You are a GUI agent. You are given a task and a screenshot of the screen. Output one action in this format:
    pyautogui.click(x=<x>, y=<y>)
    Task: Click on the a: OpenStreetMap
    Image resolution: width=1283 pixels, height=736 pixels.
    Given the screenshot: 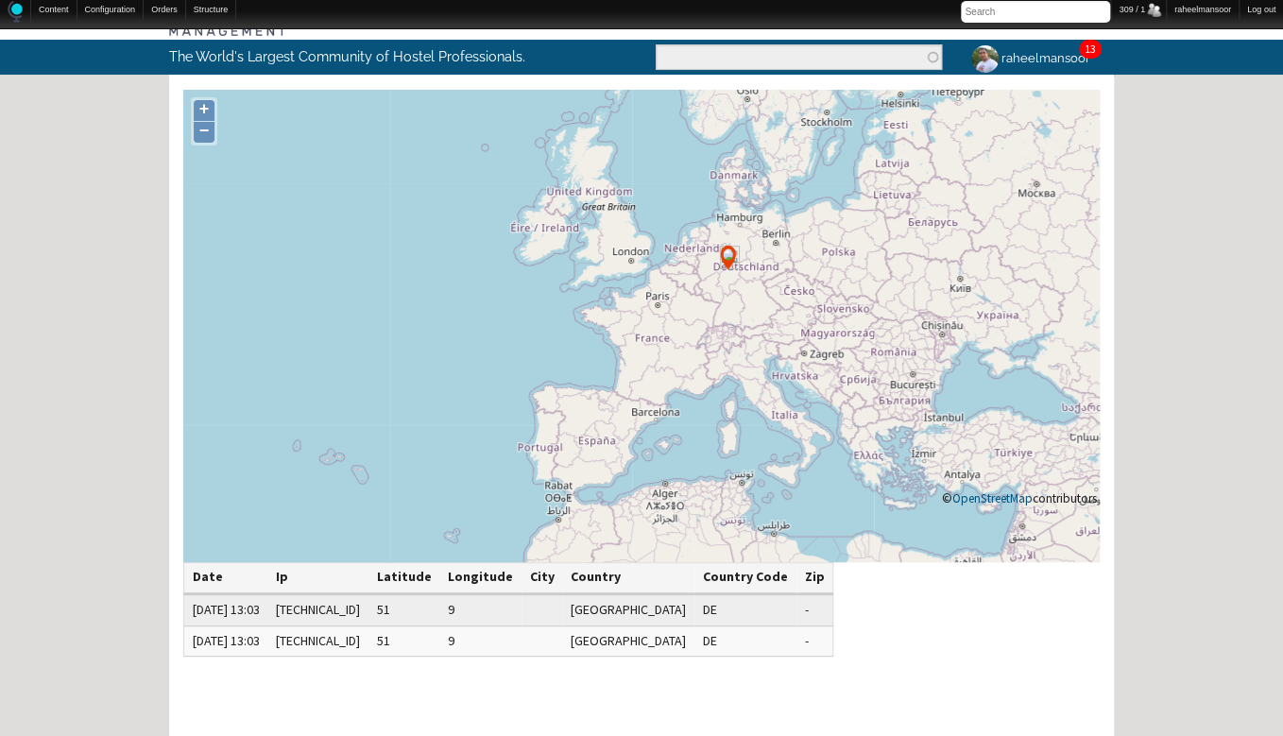 What is the action you would take?
    pyautogui.click(x=992, y=498)
    